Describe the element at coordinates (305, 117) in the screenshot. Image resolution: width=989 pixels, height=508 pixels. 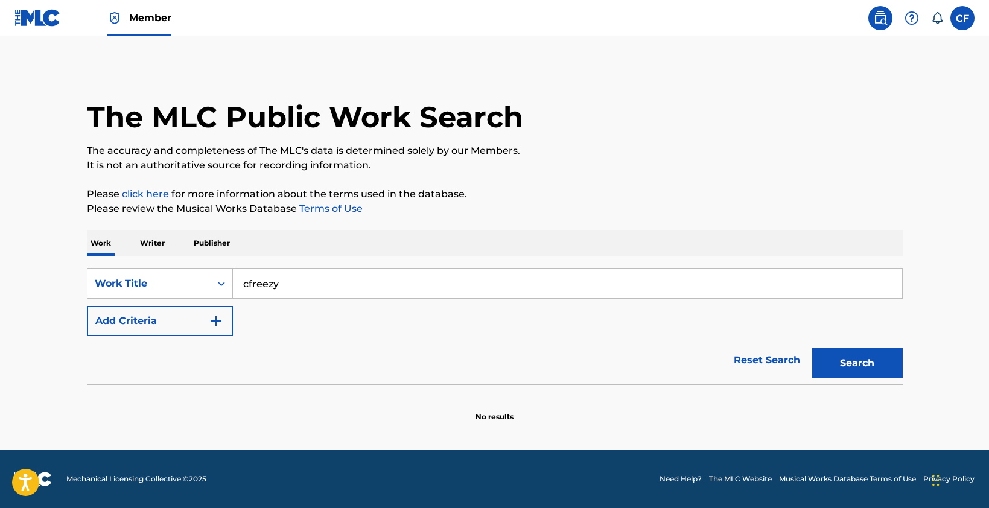
I see `h1: The MLC Public Work Search` at that location.